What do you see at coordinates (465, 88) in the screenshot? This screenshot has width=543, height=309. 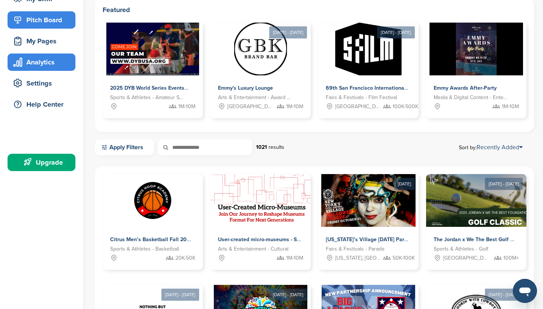 I see `span: Emmy Awards After-Party` at bounding box center [465, 88].